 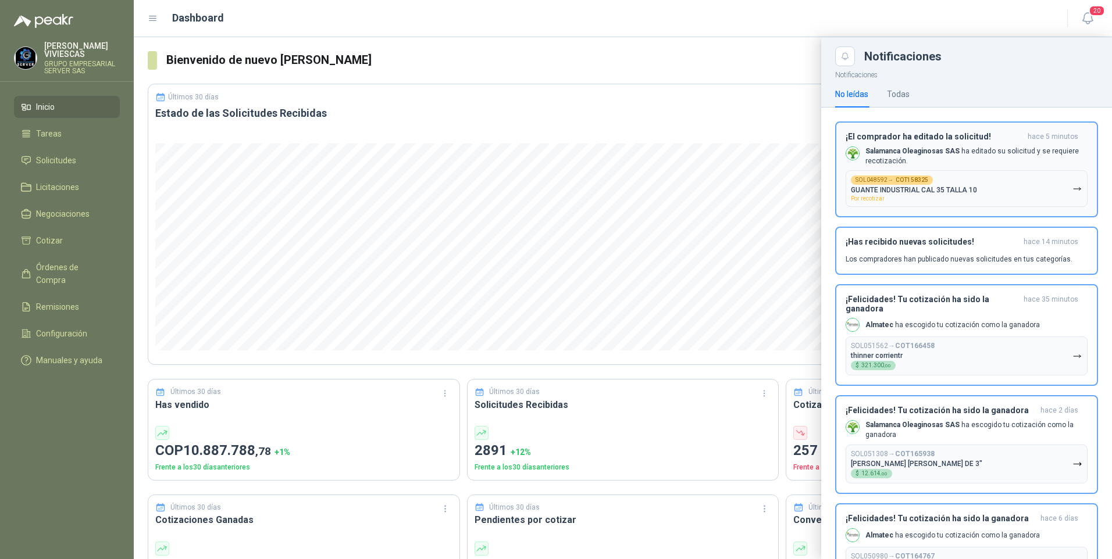 What do you see at coordinates (63, 214) in the screenshot?
I see `span: Negociaciones` at bounding box center [63, 214].